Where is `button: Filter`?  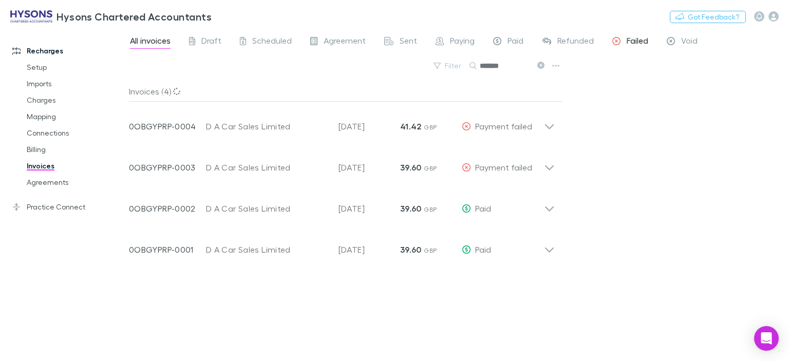 button: Filter is located at coordinates (448, 66).